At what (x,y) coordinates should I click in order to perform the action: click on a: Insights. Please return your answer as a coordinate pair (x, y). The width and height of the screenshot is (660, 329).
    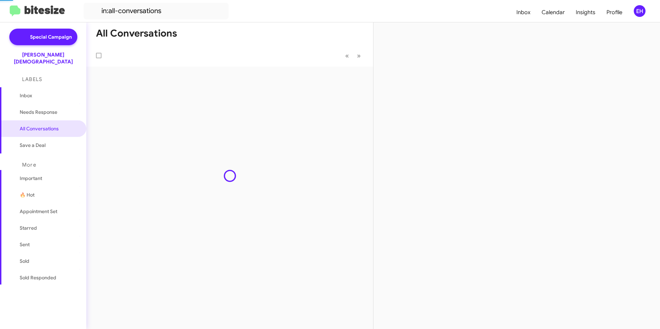
    Looking at the image, I should click on (585, 12).